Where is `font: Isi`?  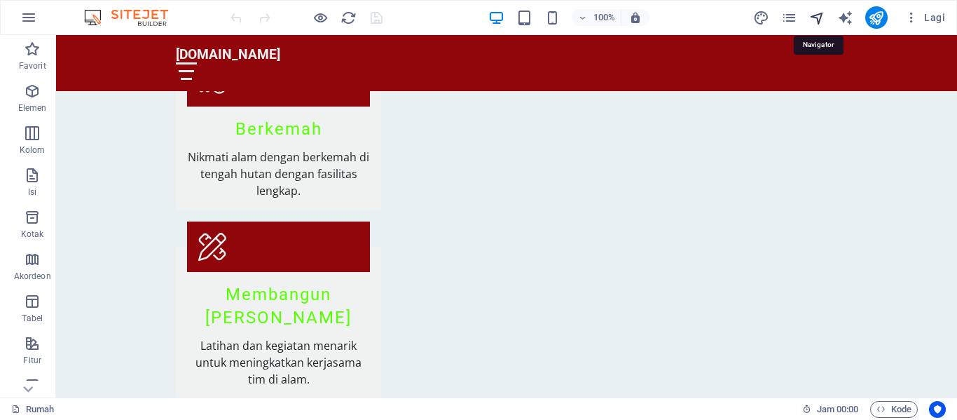
font: Isi is located at coordinates (32, 192).